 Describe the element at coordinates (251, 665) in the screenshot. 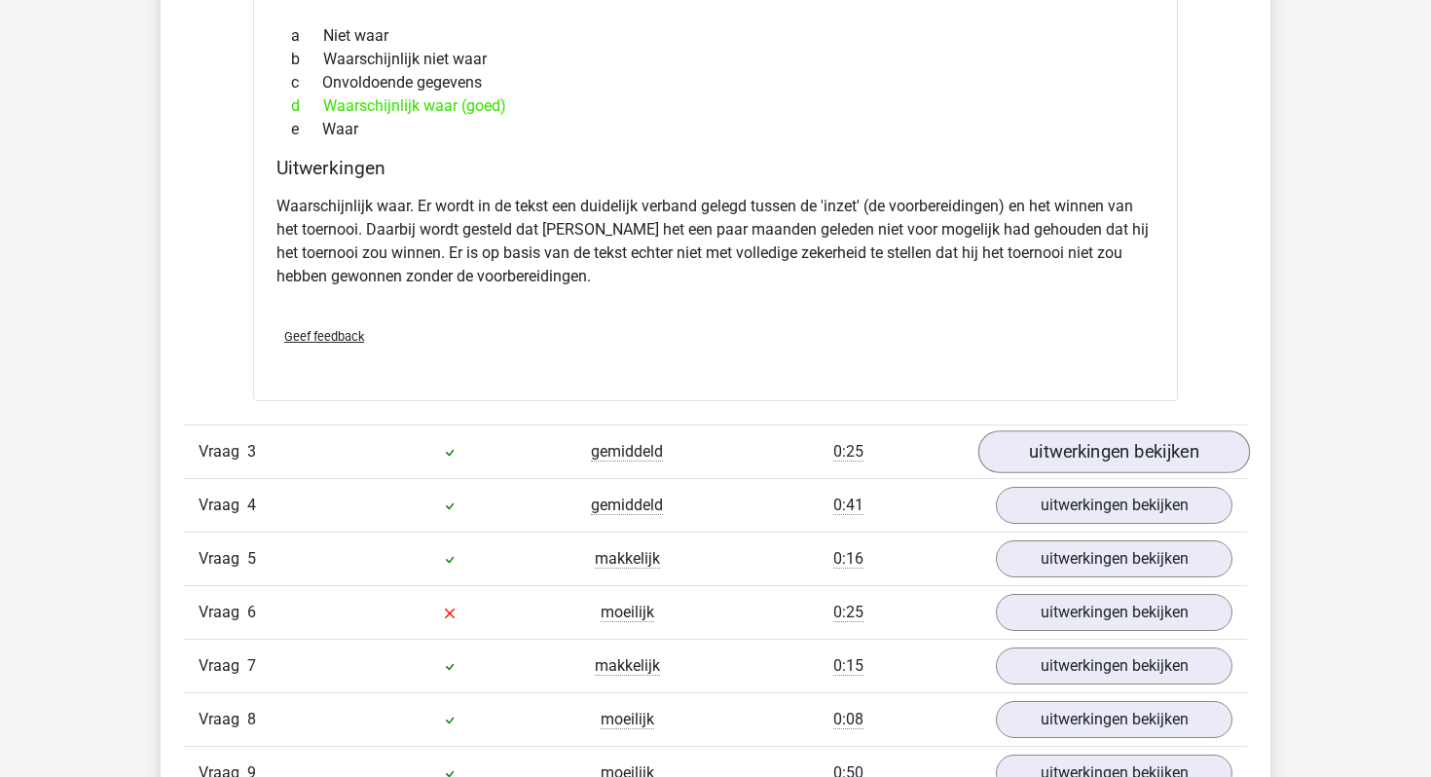

I see `span: 7` at that location.